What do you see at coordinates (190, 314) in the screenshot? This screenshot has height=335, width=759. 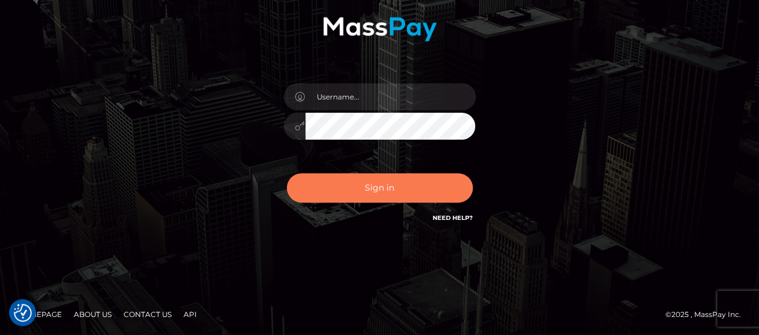 I see `a: API` at bounding box center [190, 314].